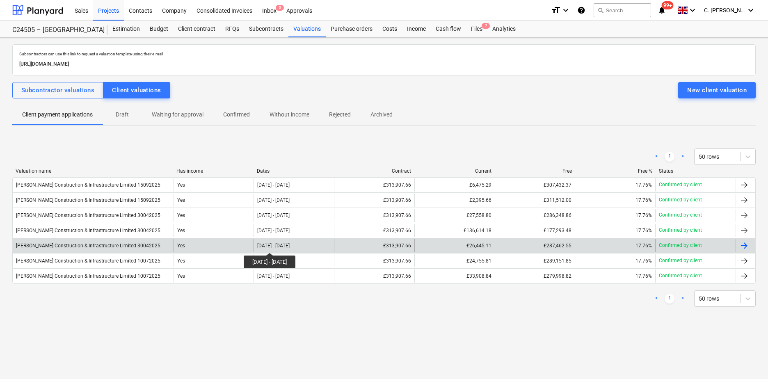 This screenshot has height=379, width=768. What do you see at coordinates (307, 29) in the screenshot?
I see `a: Valuations` at bounding box center [307, 29].